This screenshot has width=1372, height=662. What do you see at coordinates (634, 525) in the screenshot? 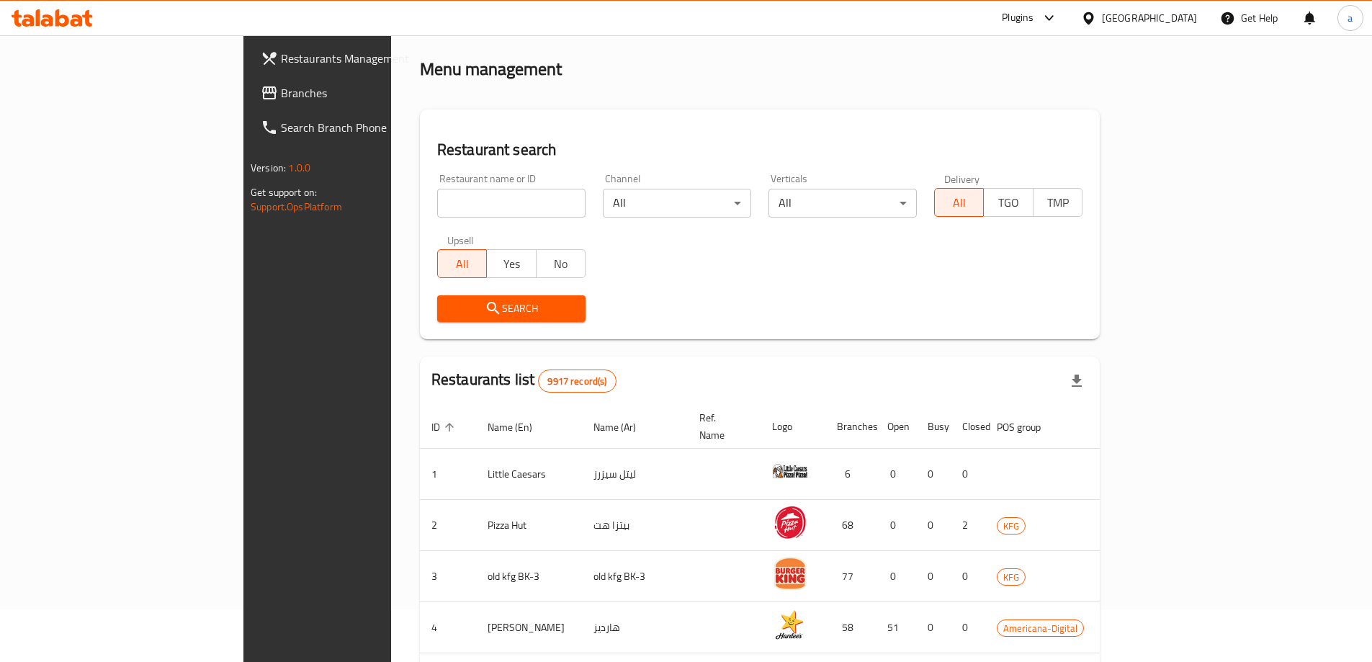
I see `td: بيتزا هت` at bounding box center [634, 525].